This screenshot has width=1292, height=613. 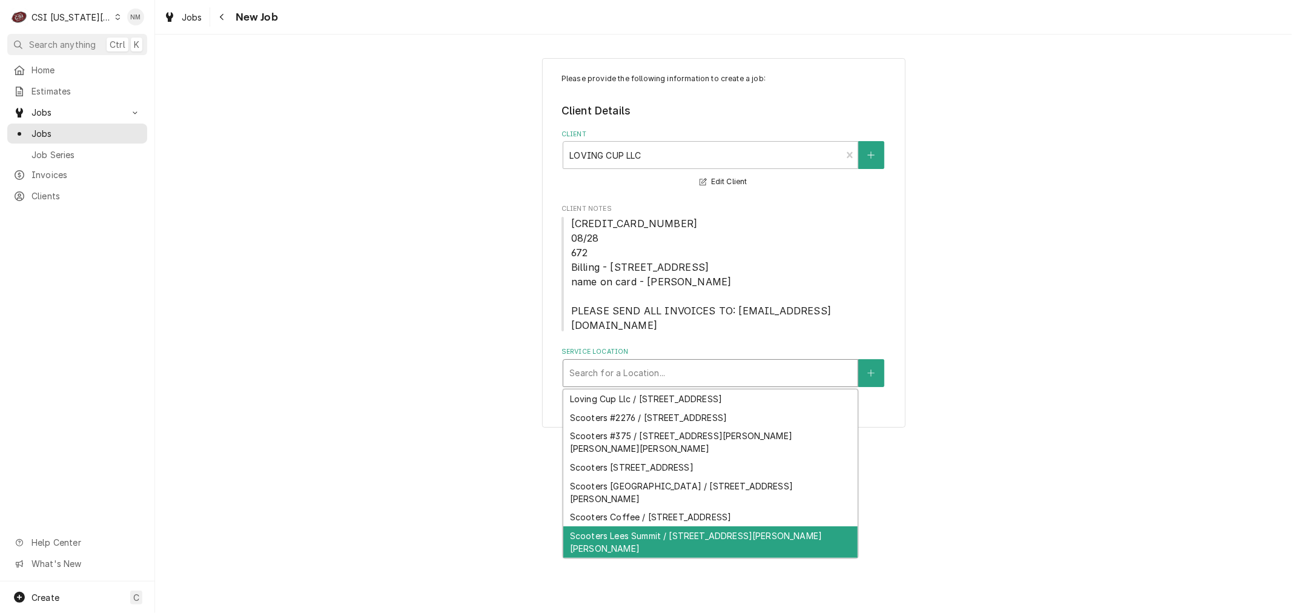 I want to click on span: K, so click(x=136, y=44).